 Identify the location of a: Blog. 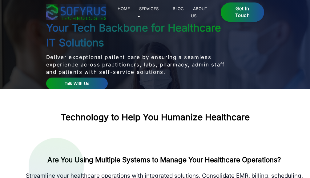
(178, 9).